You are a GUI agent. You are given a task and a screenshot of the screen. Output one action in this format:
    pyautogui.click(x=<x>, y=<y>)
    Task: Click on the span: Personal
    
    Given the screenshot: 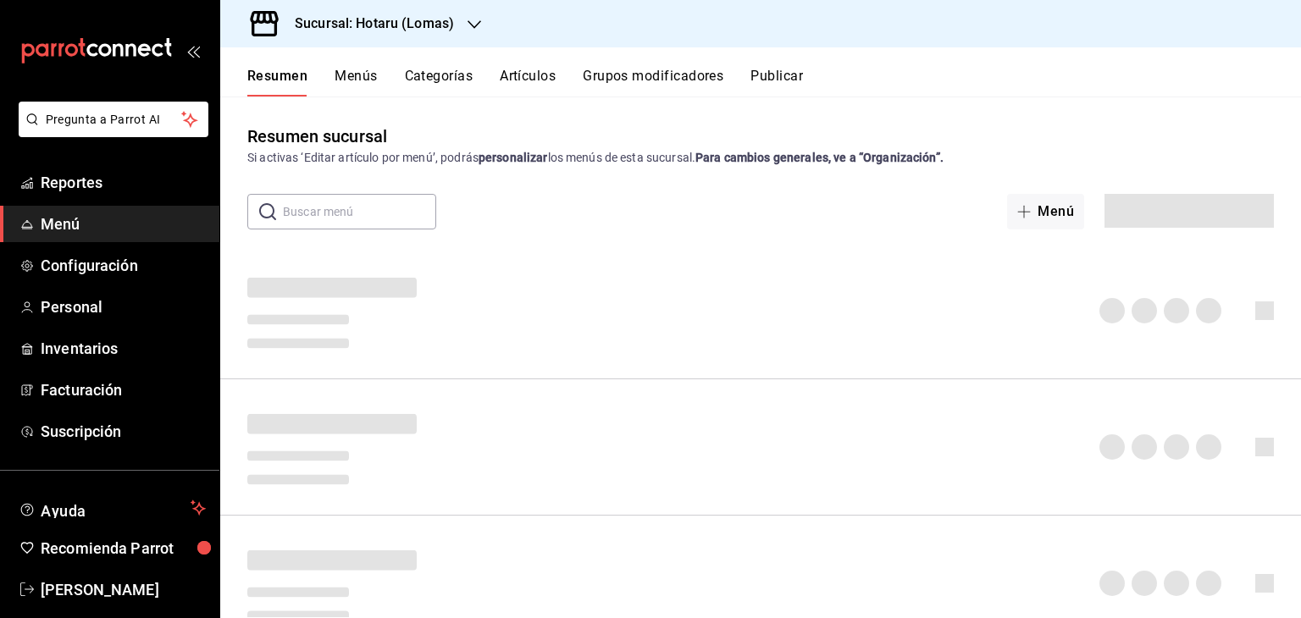 What is the action you would take?
    pyautogui.click(x=123, y=307)
    